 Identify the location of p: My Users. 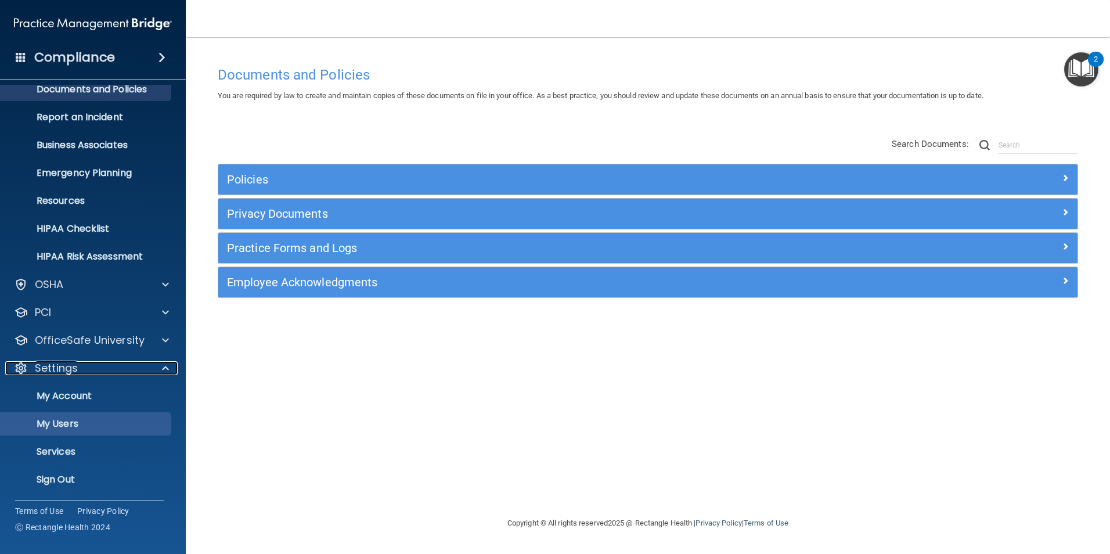
(86, 424).